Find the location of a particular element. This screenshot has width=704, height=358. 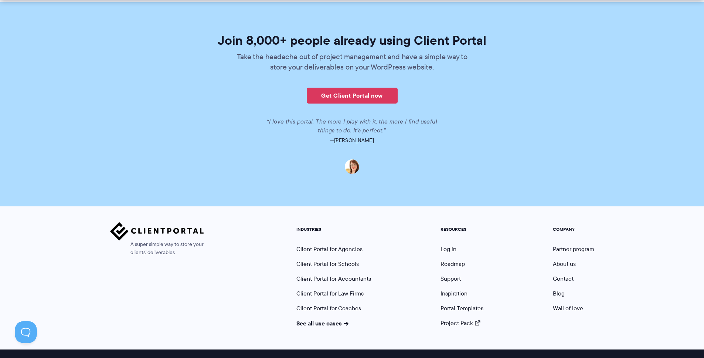

a: Client Portal for Schools is located at coordinates (327, 263).